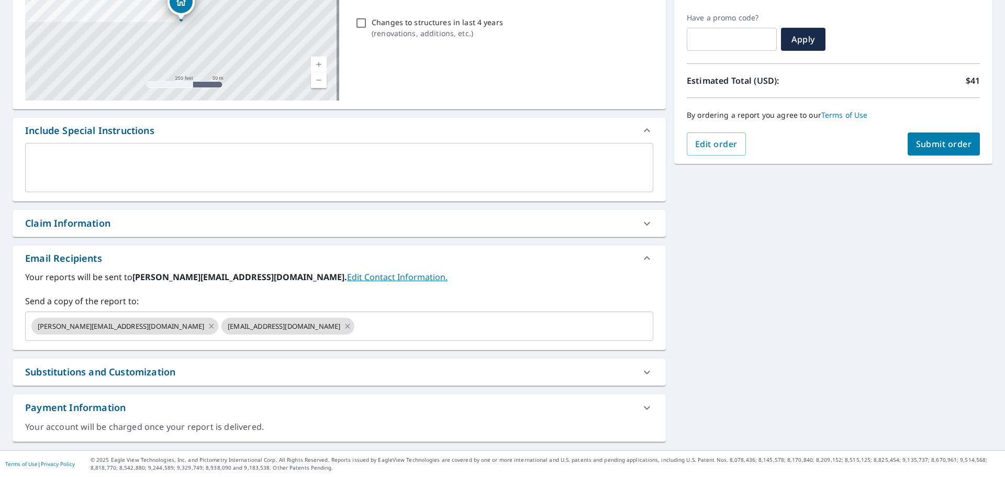 The width and height of the screenshot is (1005, 477). I want to click on span: Submit order, so click(943, 144).